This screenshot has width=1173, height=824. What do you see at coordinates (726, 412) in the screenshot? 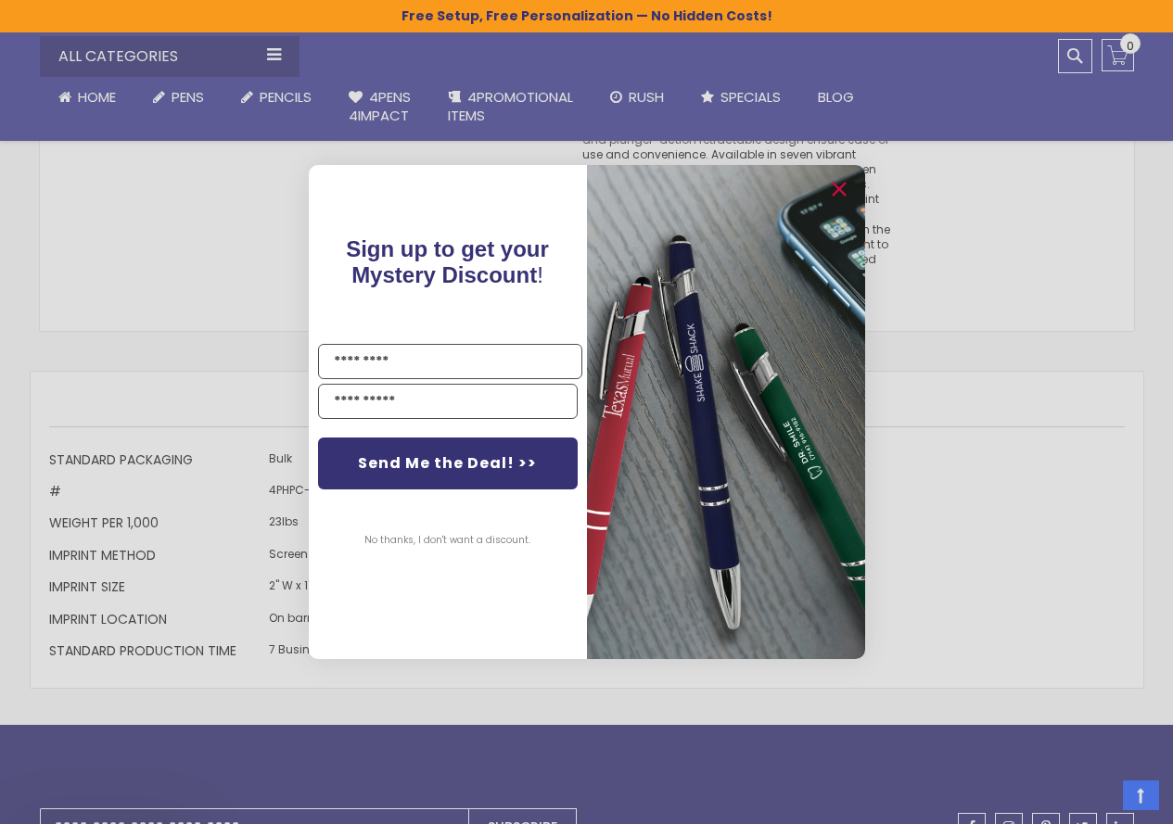
I see `img: 081b18bf-2f98-4675-a917-09431eb06994.jpeg` at bounding box center [726, 412].